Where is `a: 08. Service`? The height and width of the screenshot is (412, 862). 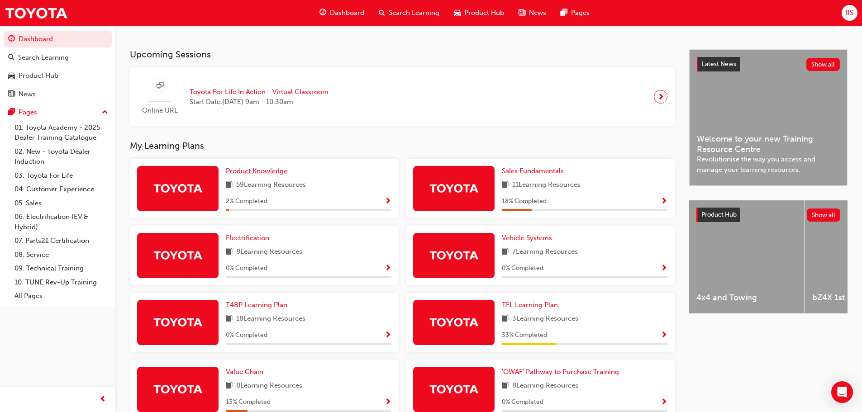
a: 08. Service is located at coordinates (61, 255).